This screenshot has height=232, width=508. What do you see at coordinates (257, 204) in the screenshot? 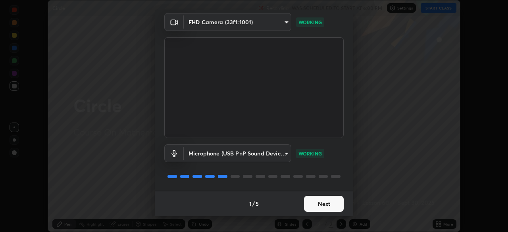
I see `h4: 5` at bounding box center [257, 204].